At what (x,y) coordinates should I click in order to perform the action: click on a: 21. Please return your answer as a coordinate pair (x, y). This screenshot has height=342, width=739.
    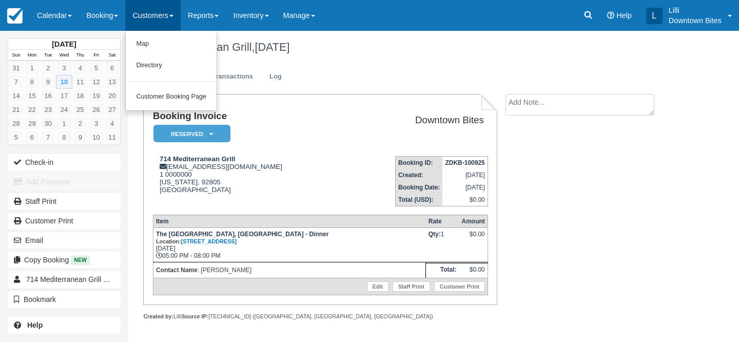
    Looking at the image, I should click on (16, 109).